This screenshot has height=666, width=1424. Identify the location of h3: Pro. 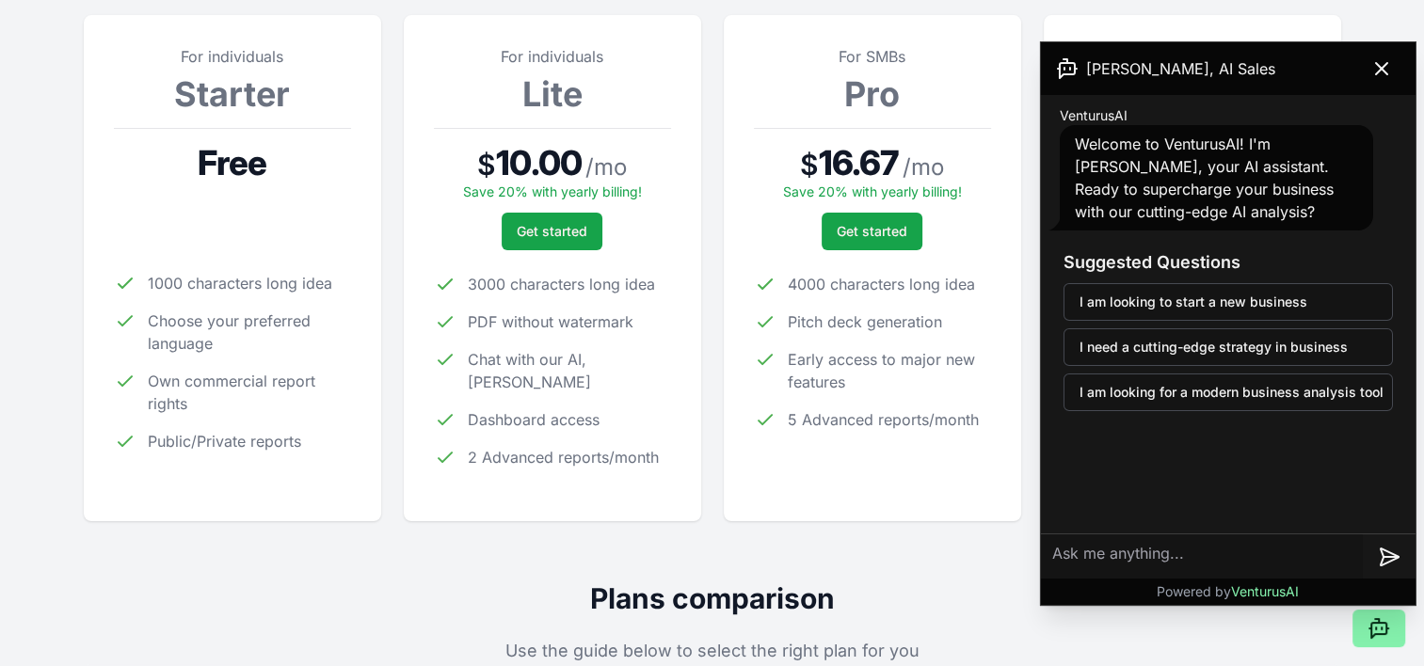
(873, 94).